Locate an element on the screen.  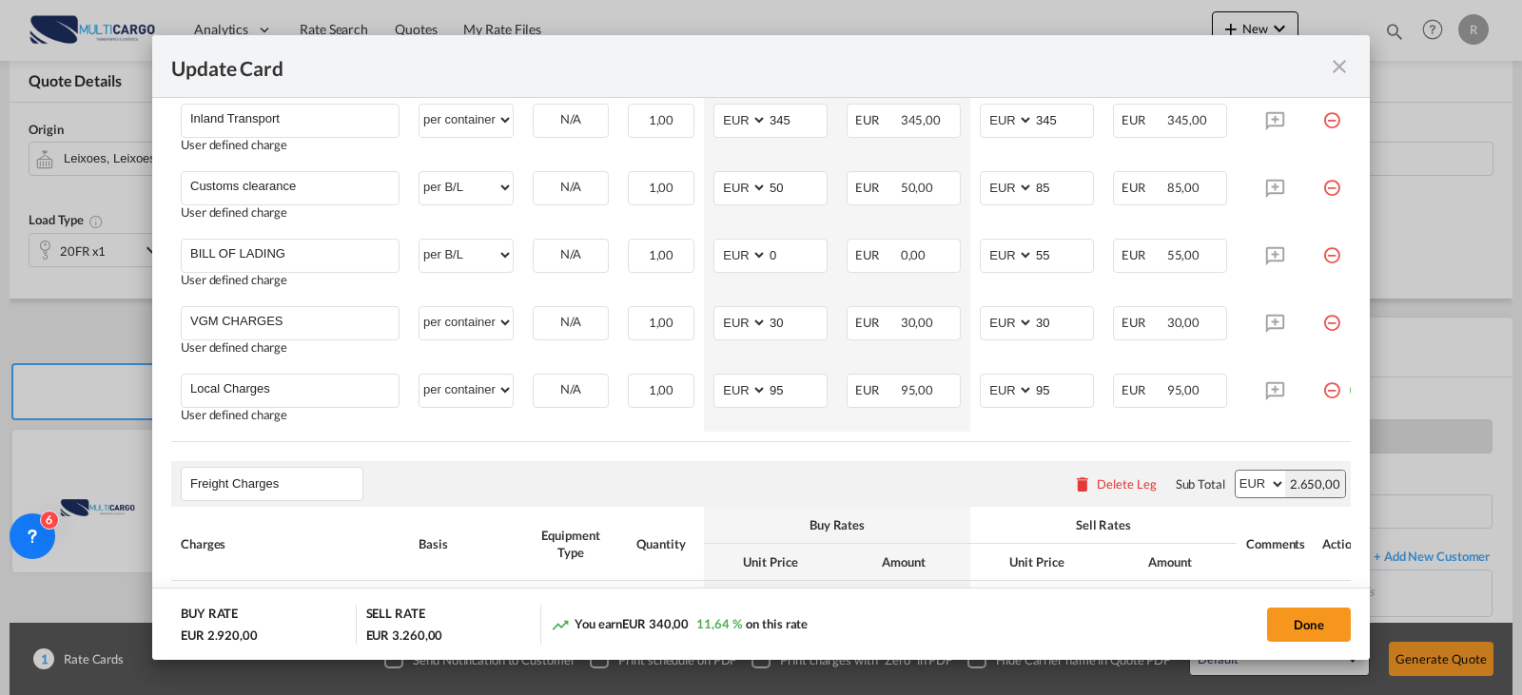
div: Charges is located at coordinates (290, 544).